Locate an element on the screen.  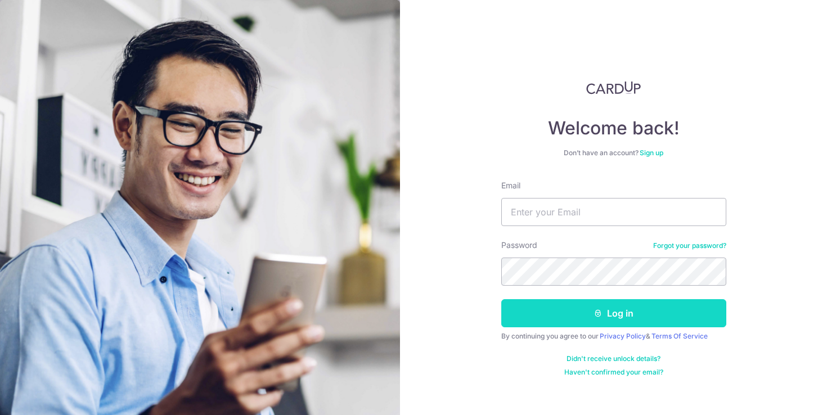
a: Sign up is located at coordinates (651, 152).